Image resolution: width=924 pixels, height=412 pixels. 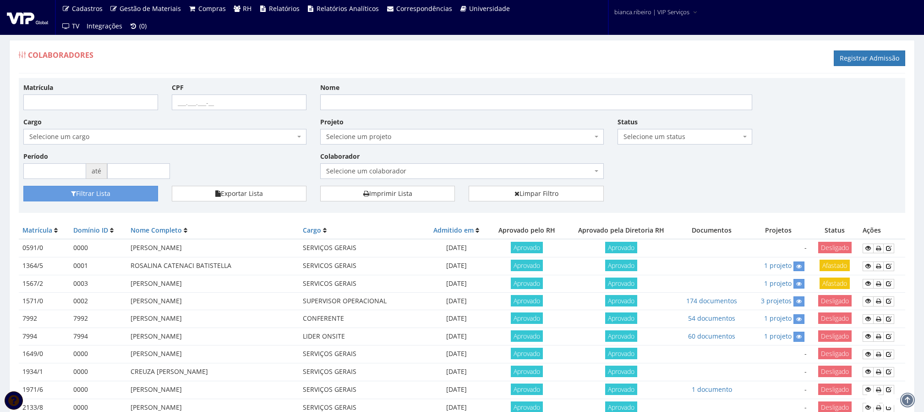 I want to click on span: Selecione um cargo, so click(x=165, y=137).